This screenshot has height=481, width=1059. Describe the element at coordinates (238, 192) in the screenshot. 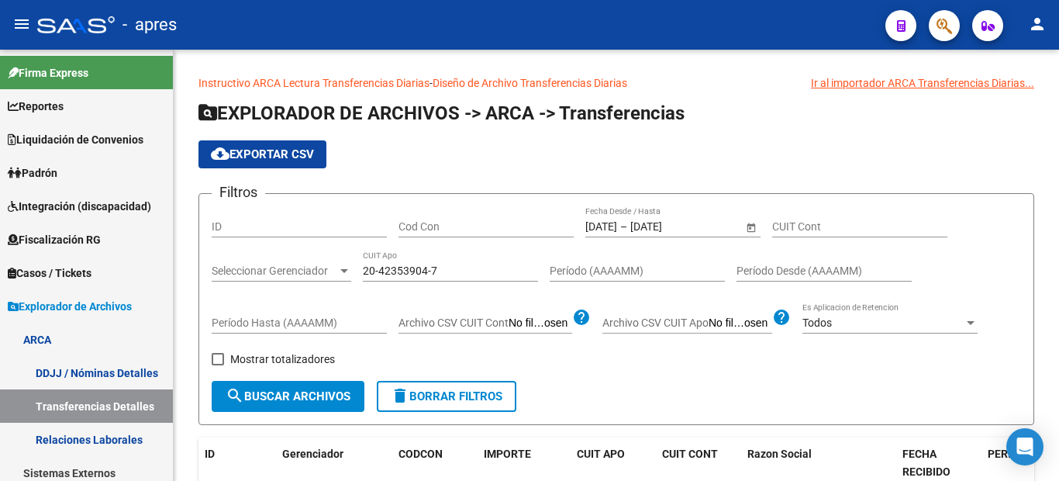

I see `h3: Filtros` at that location.